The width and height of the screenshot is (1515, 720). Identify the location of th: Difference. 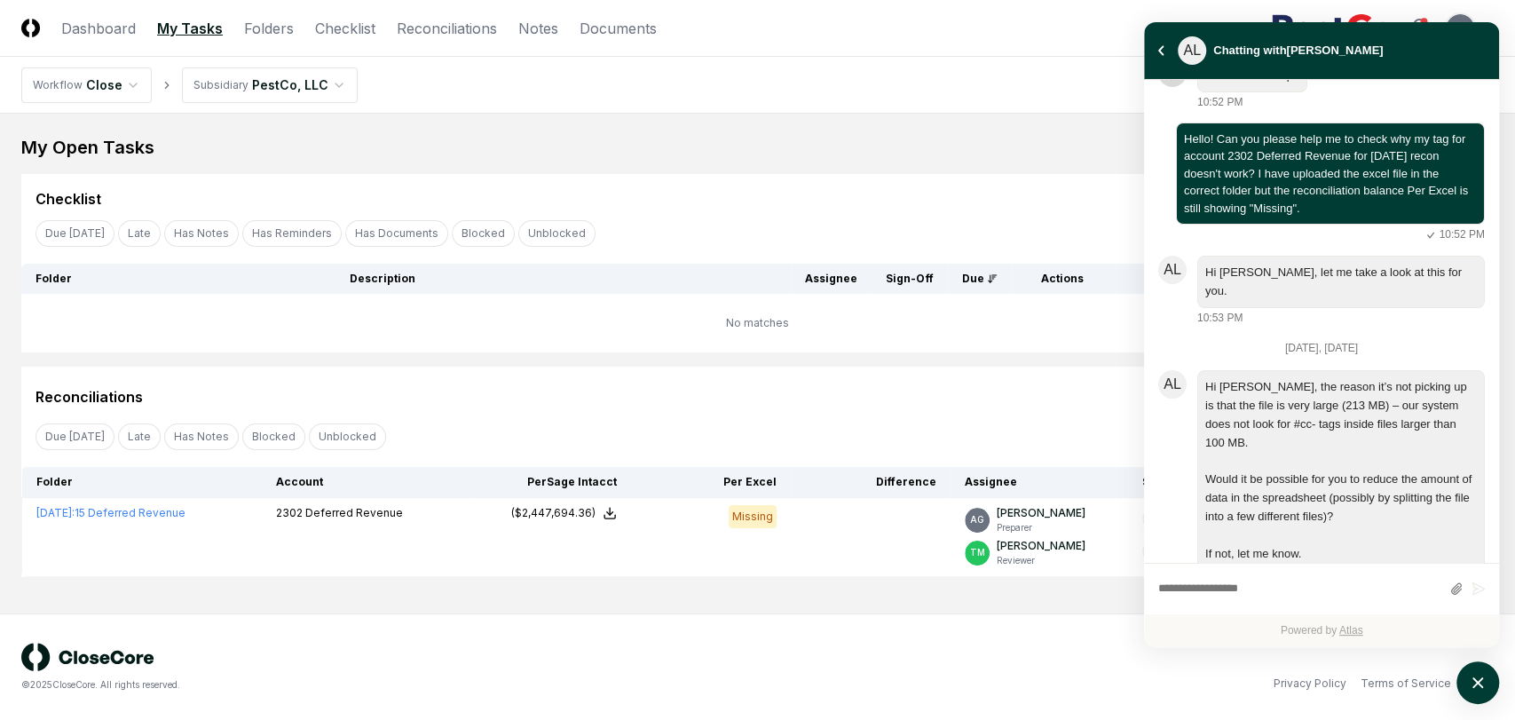
(871, 482).